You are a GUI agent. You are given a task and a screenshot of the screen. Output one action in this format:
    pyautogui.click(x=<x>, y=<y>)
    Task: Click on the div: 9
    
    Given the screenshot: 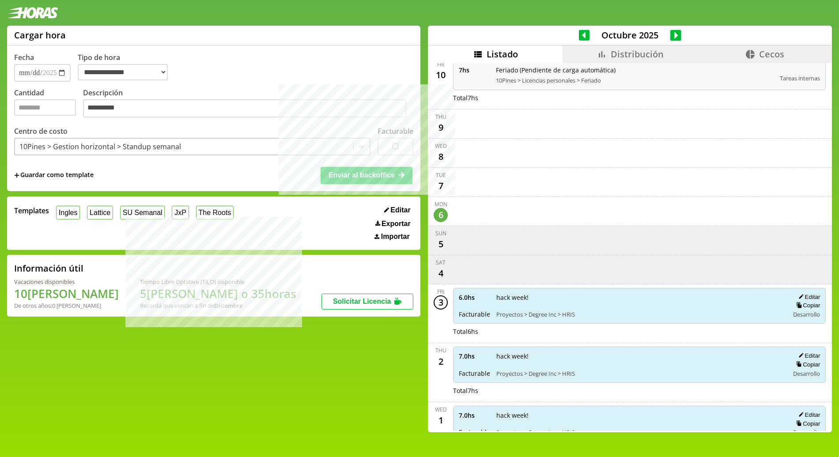 What is the action you would take?
    pyautogui.click(x=441, y=128)
    